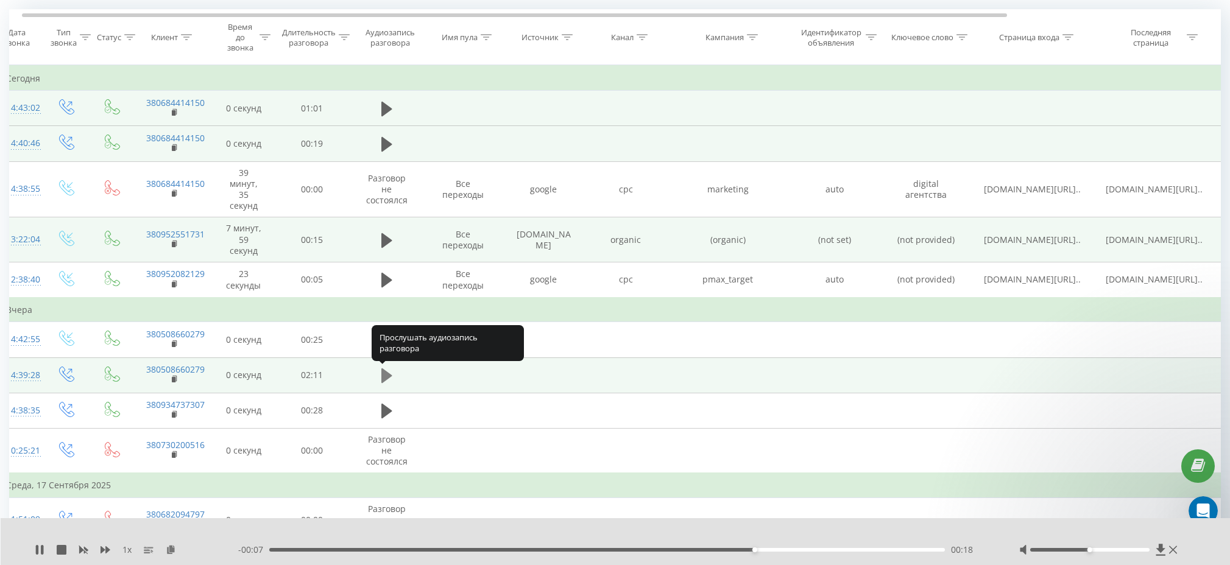 Image resolution: width=1230 pixels, height=565 pixels. What do you see at coordinates (180, 179) in the screenshot?
I see `span: Clear all and close` at bounding box center [180, 179].